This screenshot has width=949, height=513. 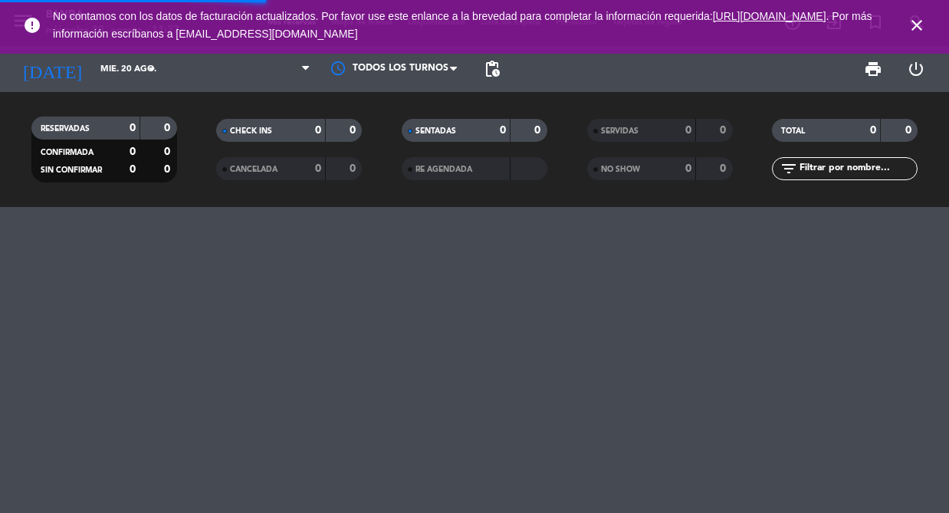 What do you see at coordinates (917, 25) in the screenshot?
I see `i: close` at bounding box center [917, 25].